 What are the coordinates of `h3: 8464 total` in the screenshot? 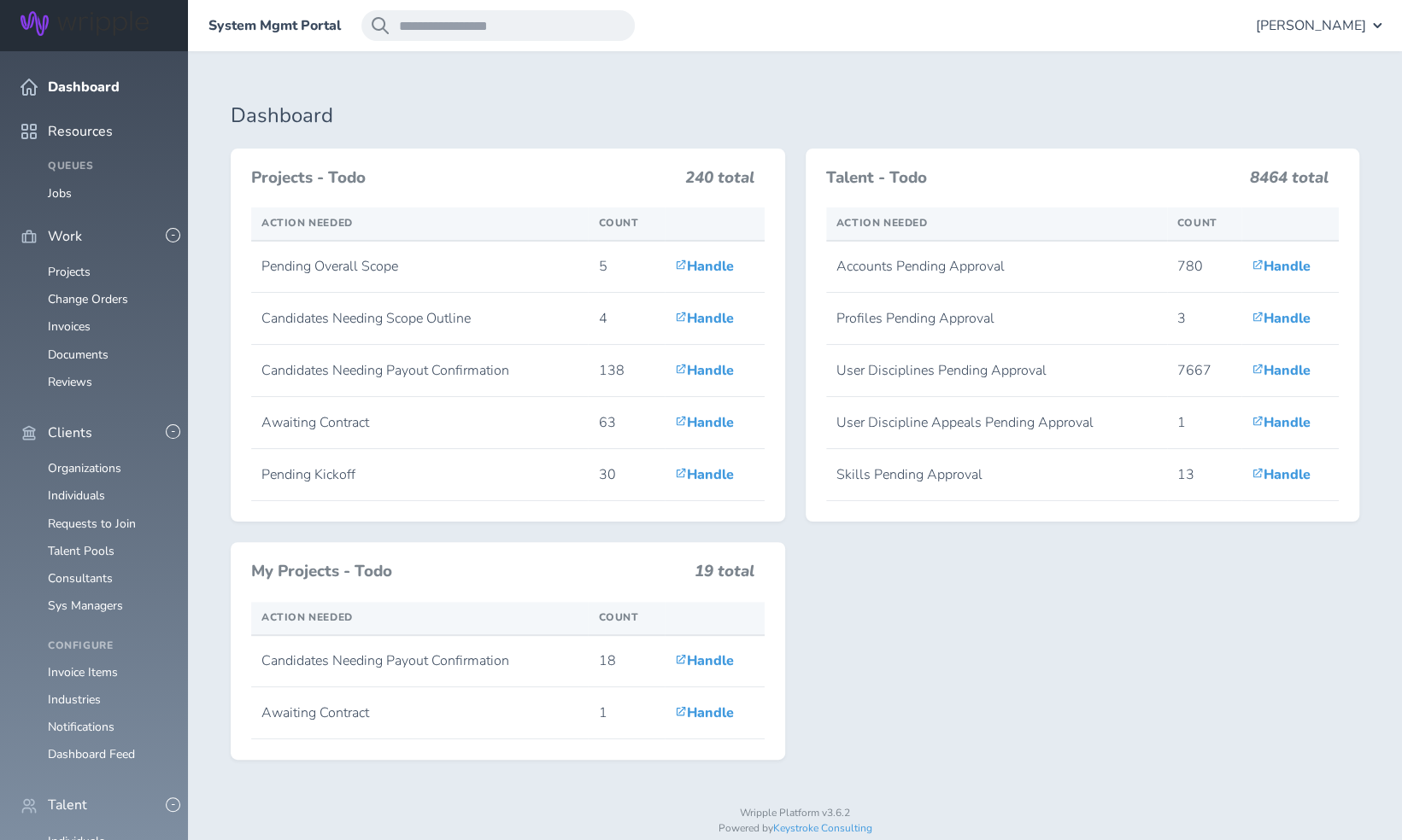 It's located at (1289, 182).